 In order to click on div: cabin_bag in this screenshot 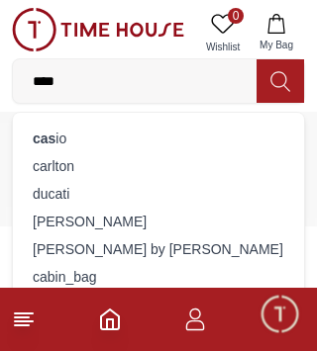, I will do `click(158, 277)`.